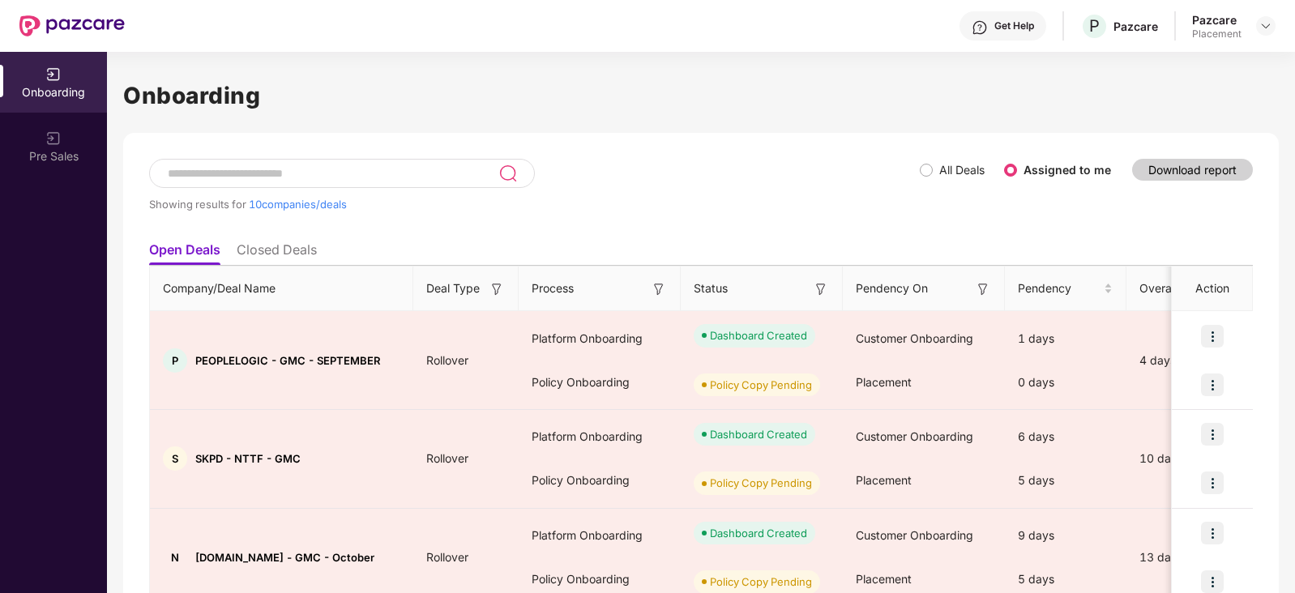  I want to click on th: Pendency, so click(1066, 288).